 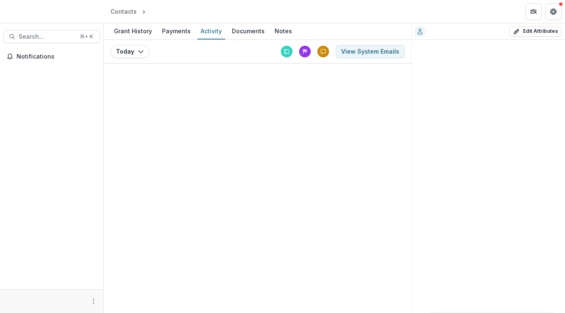 I want to click on button: Notifications, so click(x=52, y=57).